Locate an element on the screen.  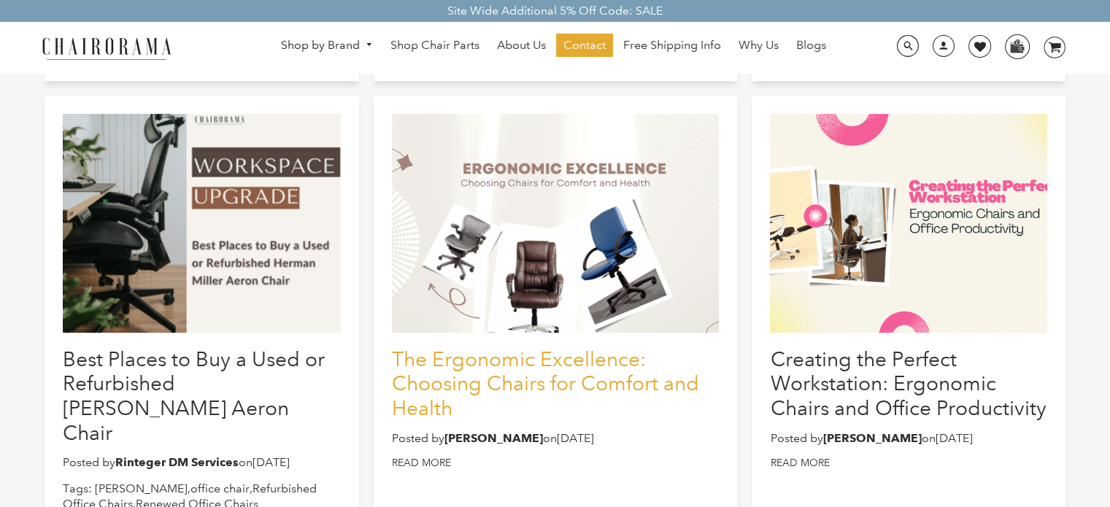
nav: DesktopNavigation is located at coordinates (554, 47).